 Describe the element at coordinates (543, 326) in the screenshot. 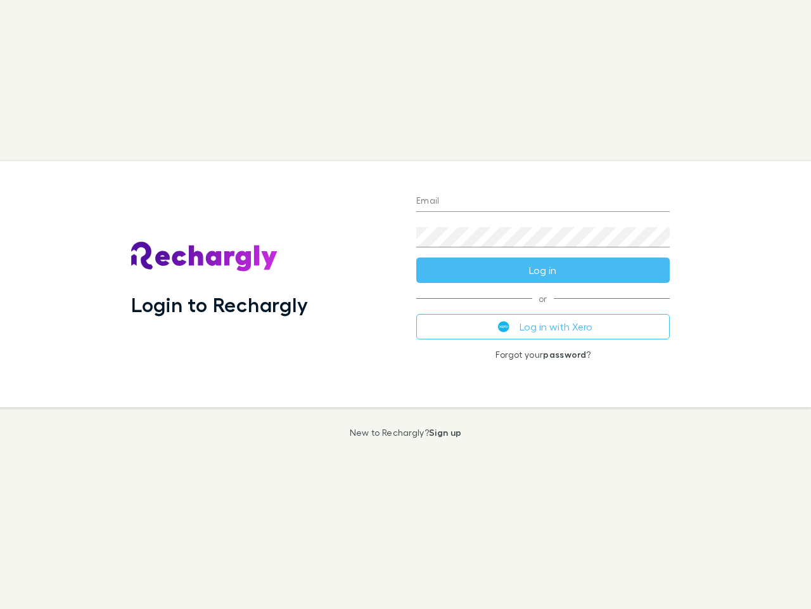

I see `button: Log in with Xero` at that location.